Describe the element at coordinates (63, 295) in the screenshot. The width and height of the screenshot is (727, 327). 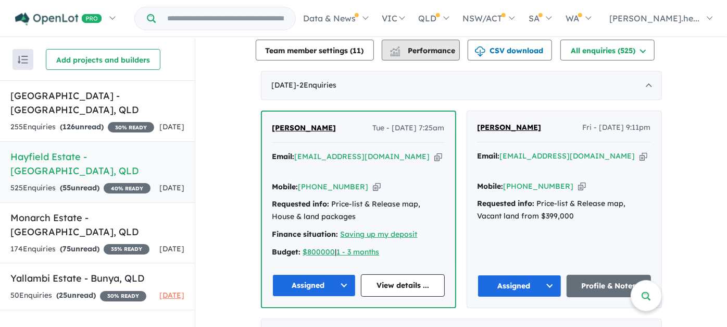
I see `span: 25` at that location.